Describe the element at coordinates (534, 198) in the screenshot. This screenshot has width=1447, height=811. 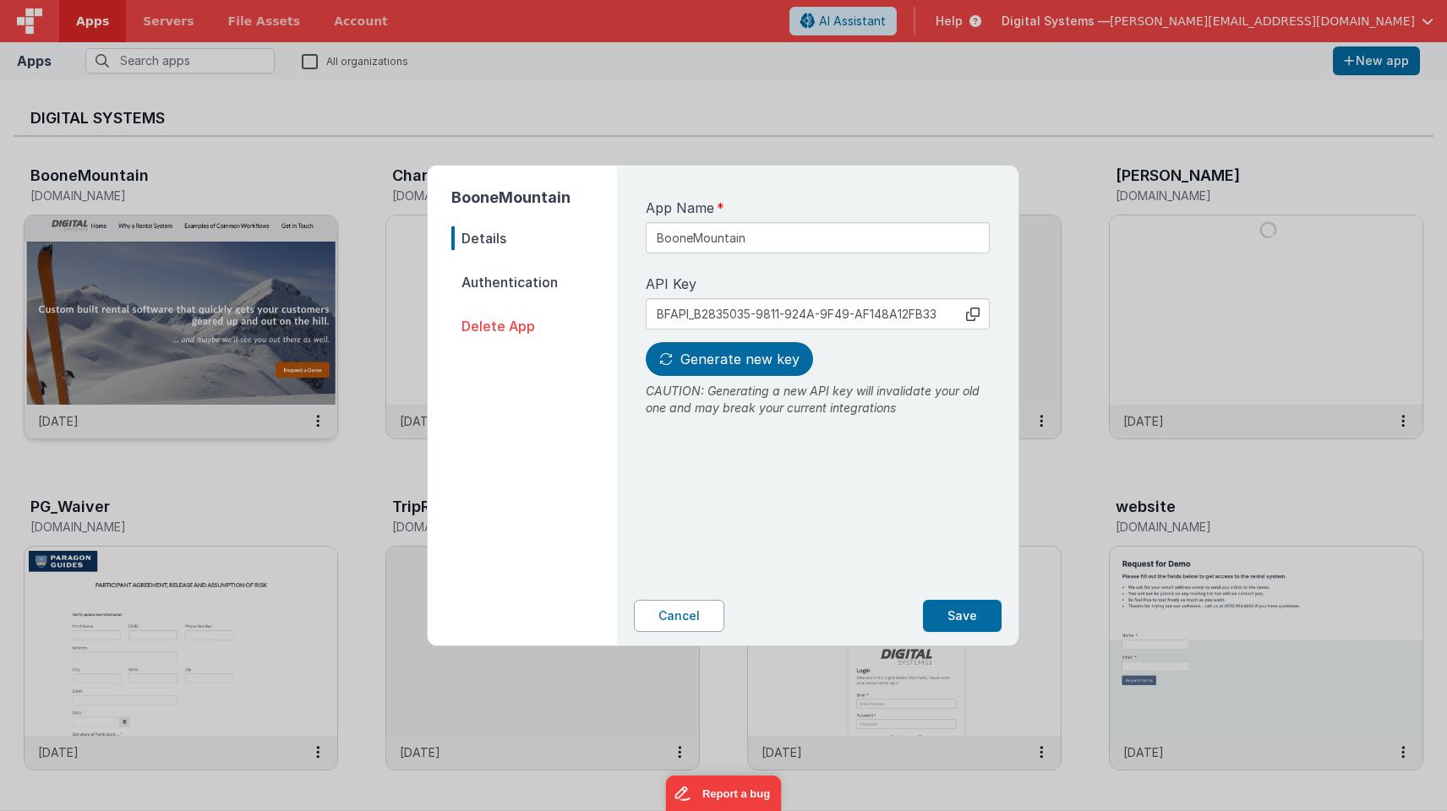
I see `h2: BooneMountain` at that location.